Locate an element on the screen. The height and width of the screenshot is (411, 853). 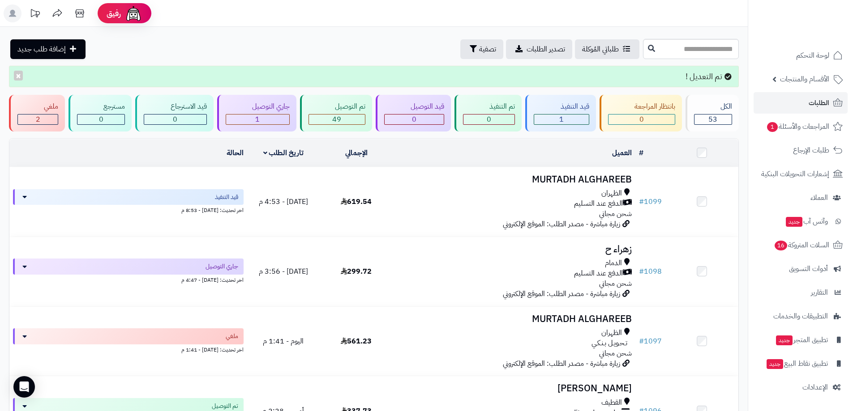
span: القطيف is located at coordinates (611, 403).